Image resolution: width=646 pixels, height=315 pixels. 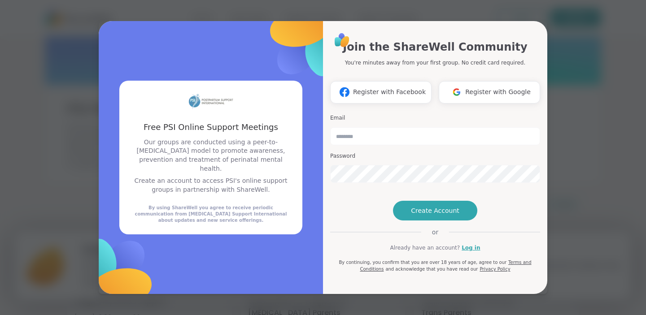 I want to click on span: Already have an account?, so click(x=425, y=248).